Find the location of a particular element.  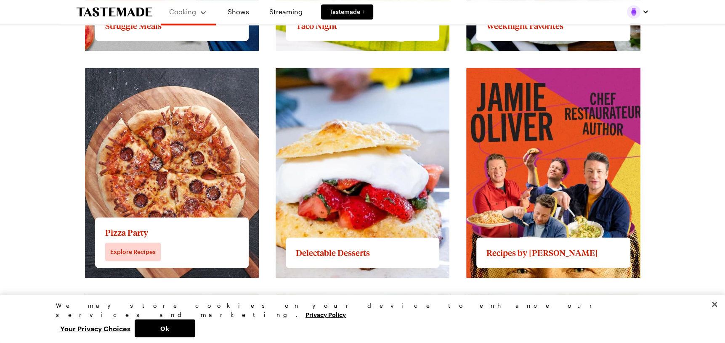

div: Privacy is located at coordinates (359, 319).